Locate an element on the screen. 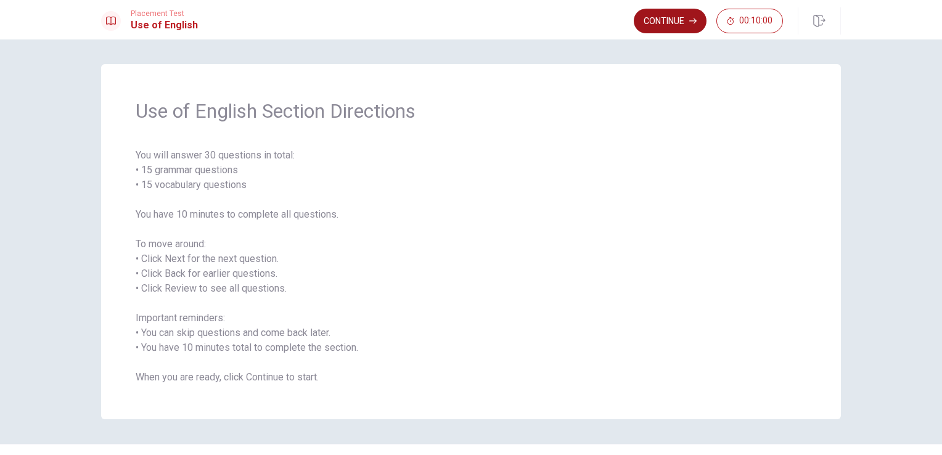 The width and height of the screenshot is (942, 455). span: You will answer 30 questions in total: • 15 grammar questions • 15 vocabulary questions You have ... is located at coordinates (471, 266).